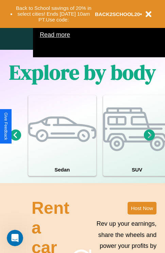  Describe the element at coordinates (6, 126) in the screenshot. I see `div: Give Feedback` at that location.